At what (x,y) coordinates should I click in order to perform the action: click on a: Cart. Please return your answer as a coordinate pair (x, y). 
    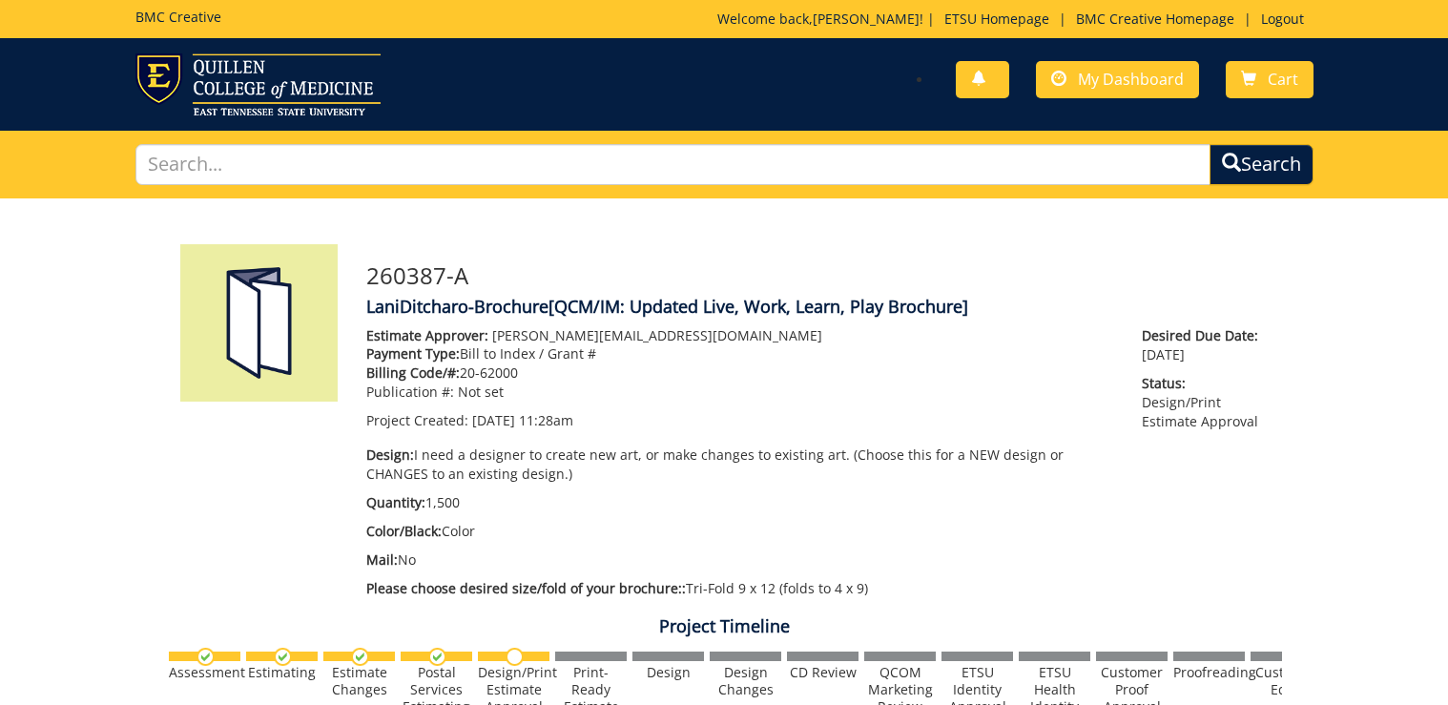
    Looking at the image, I should click on (1269, 79).